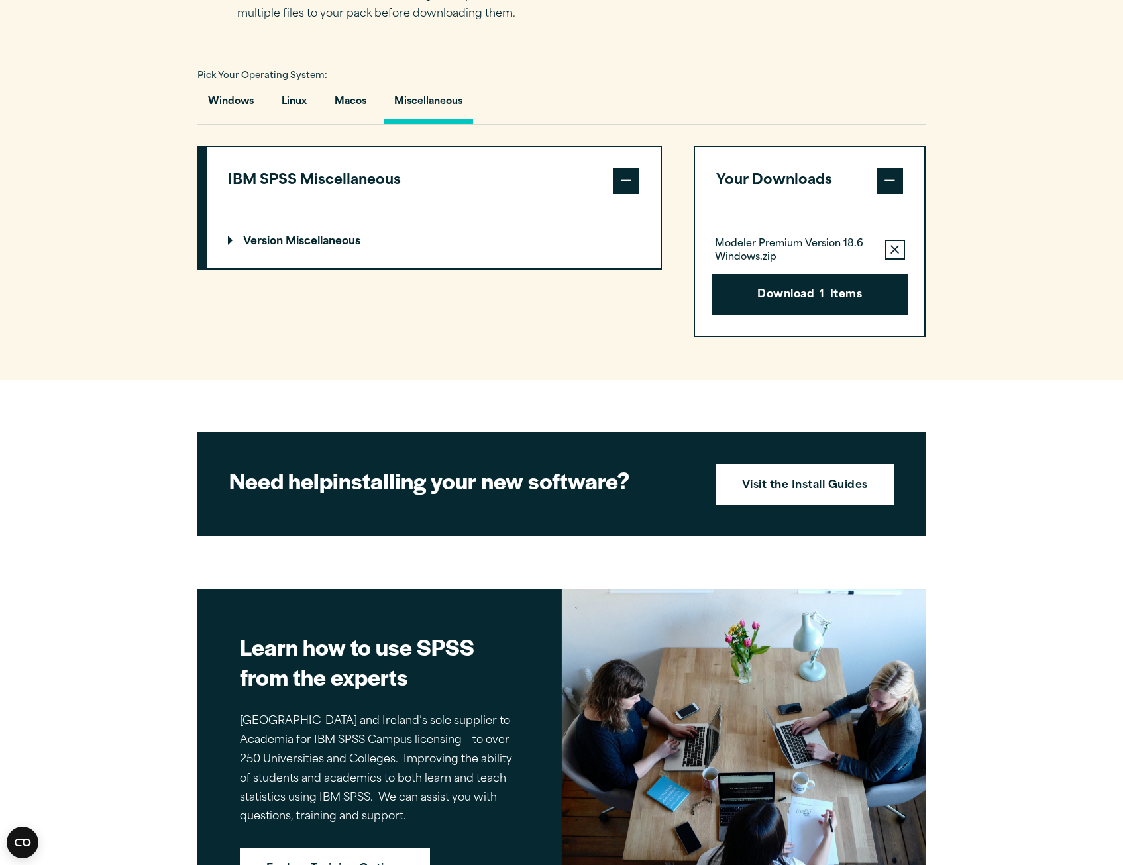  Describe the element at coordinates (461, 480) in the screenshot. I see `h2: installing your new software?` at that location.